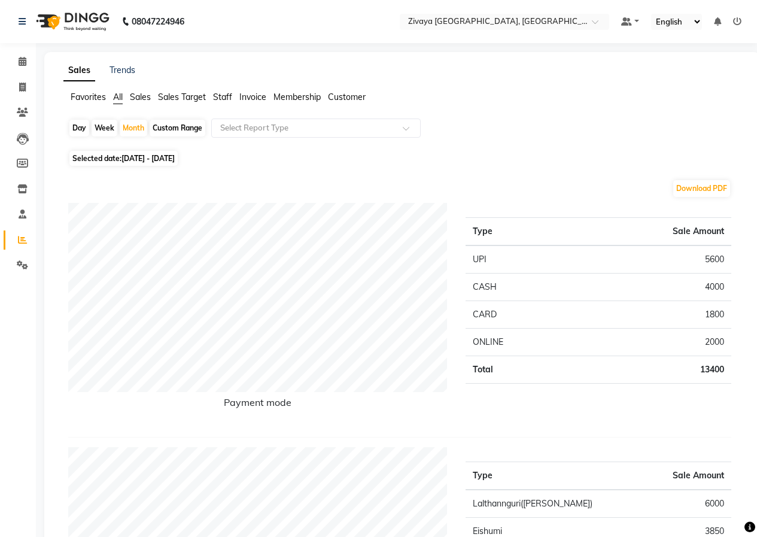  Describe the element at coordinates (652, 315) in the screenshot. I see `td: 1800` at that location.